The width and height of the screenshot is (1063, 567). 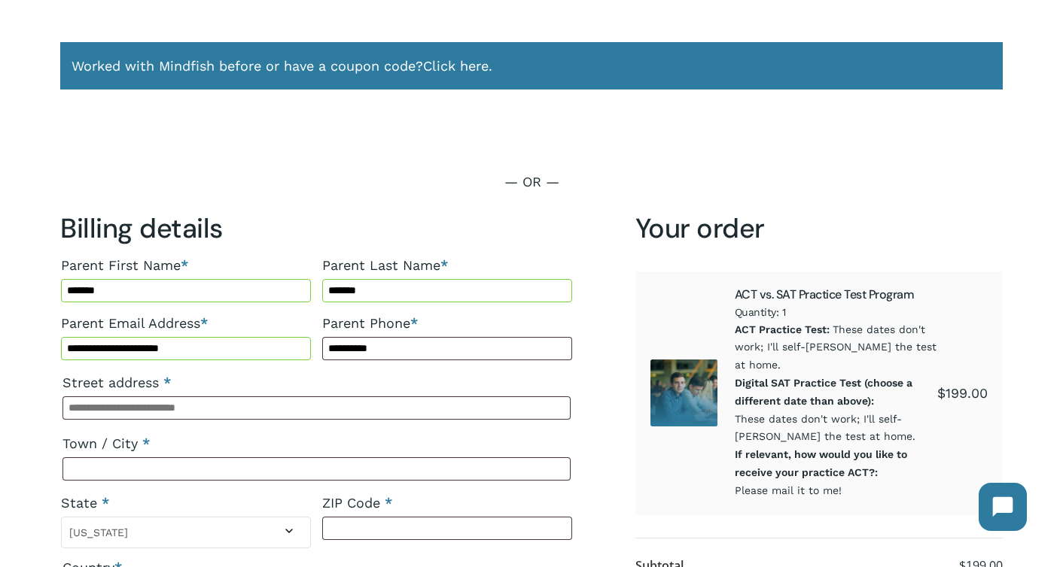 I want to click on p: — OR —, so click(x=531, y=192).